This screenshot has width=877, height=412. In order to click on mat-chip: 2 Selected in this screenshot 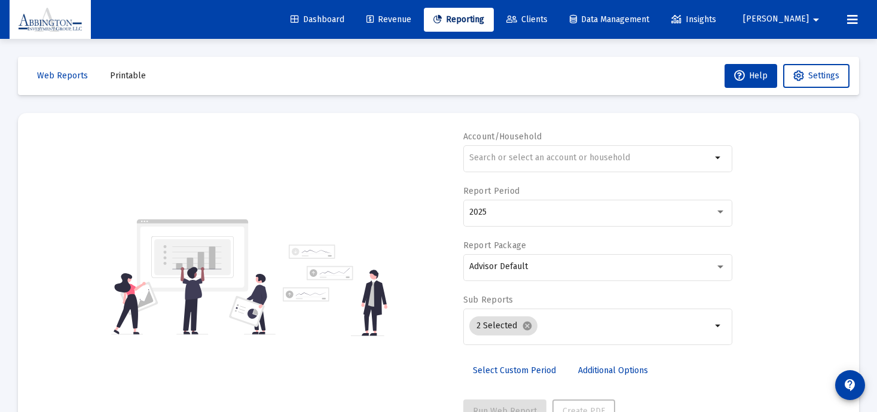, I will do `click(503, 326)`.